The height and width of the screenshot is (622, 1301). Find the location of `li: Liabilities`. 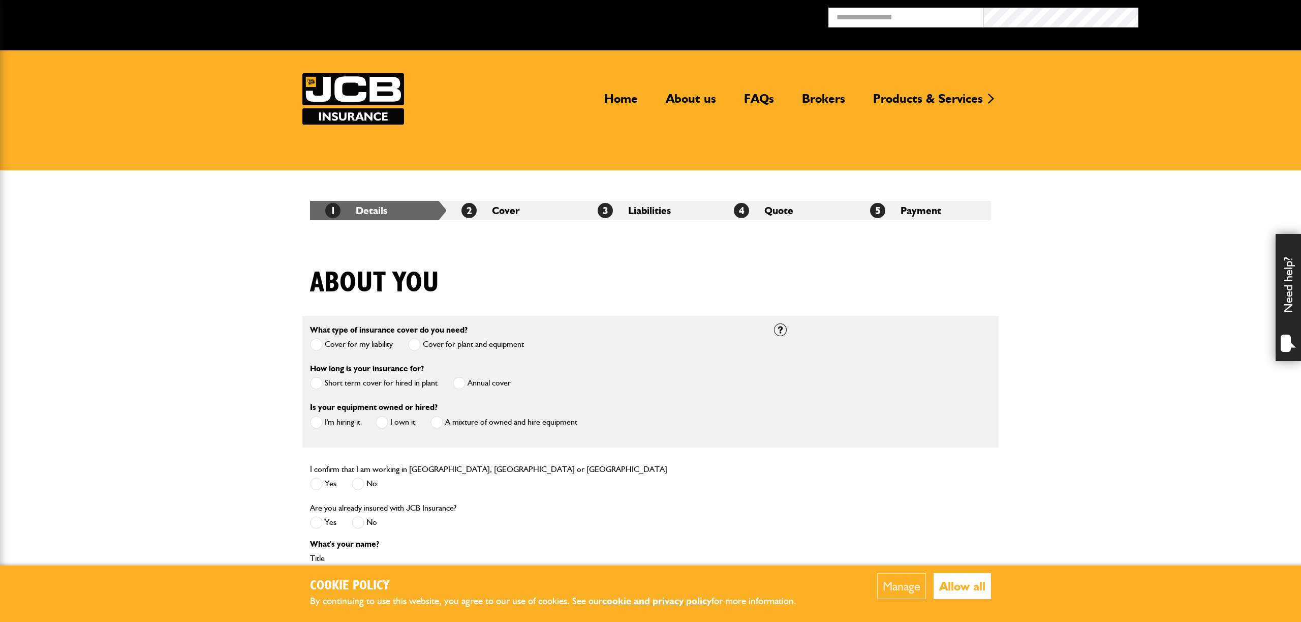

li: Liabilities is located at coordinates (650, 210).